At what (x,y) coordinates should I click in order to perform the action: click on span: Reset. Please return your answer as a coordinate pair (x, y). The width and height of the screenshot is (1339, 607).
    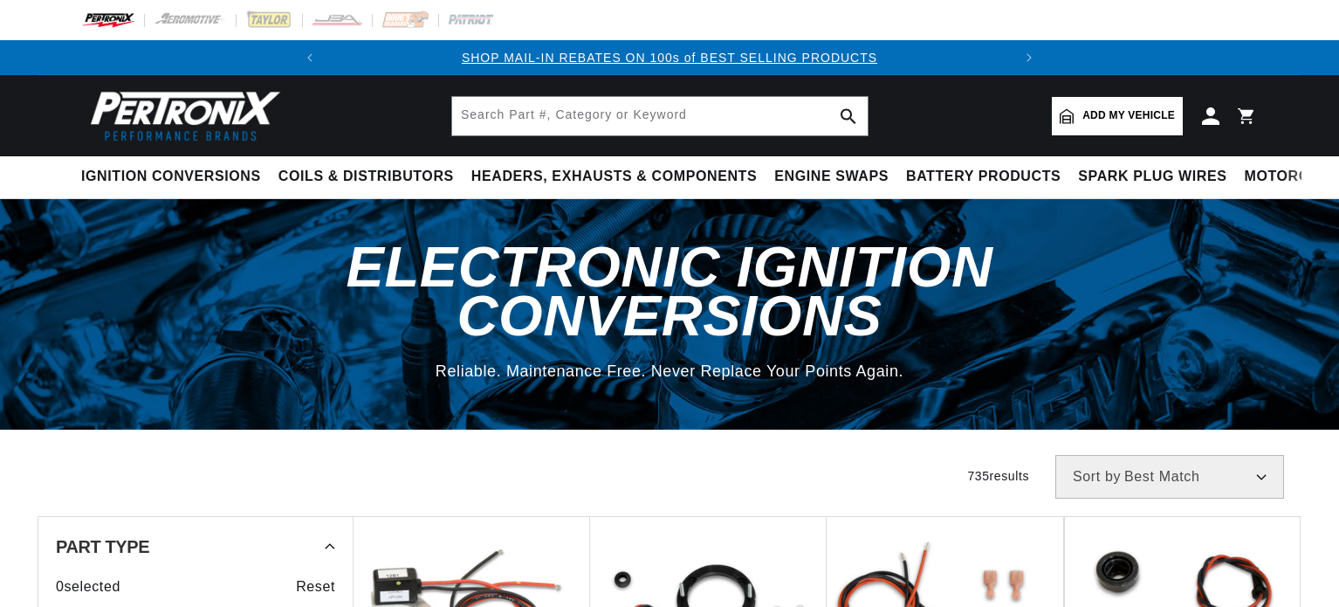
    Looking at the image, I should click on (315, 587).